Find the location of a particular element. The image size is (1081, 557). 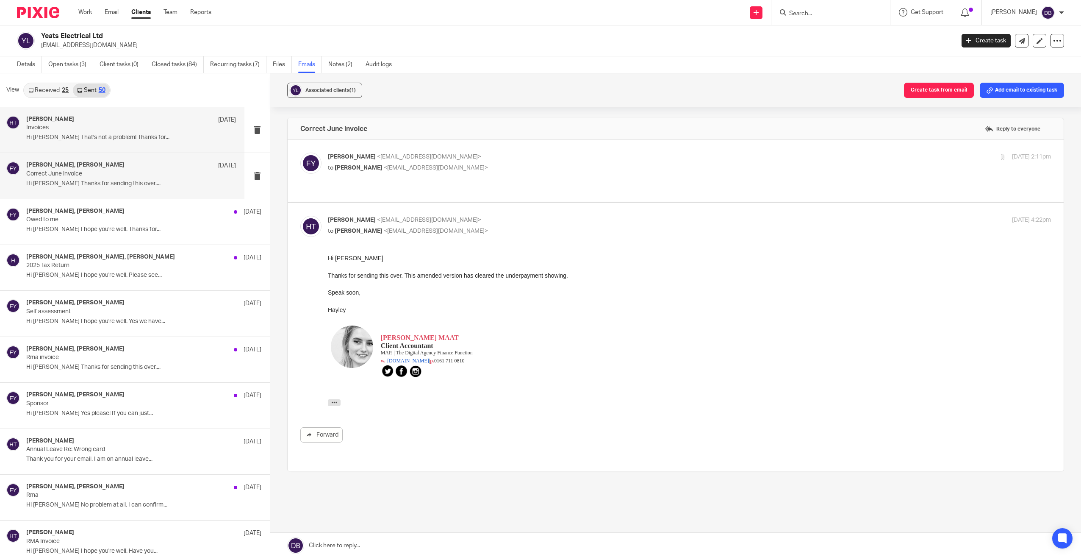

p: RMA Invoice is located at coordinates (120, 541).